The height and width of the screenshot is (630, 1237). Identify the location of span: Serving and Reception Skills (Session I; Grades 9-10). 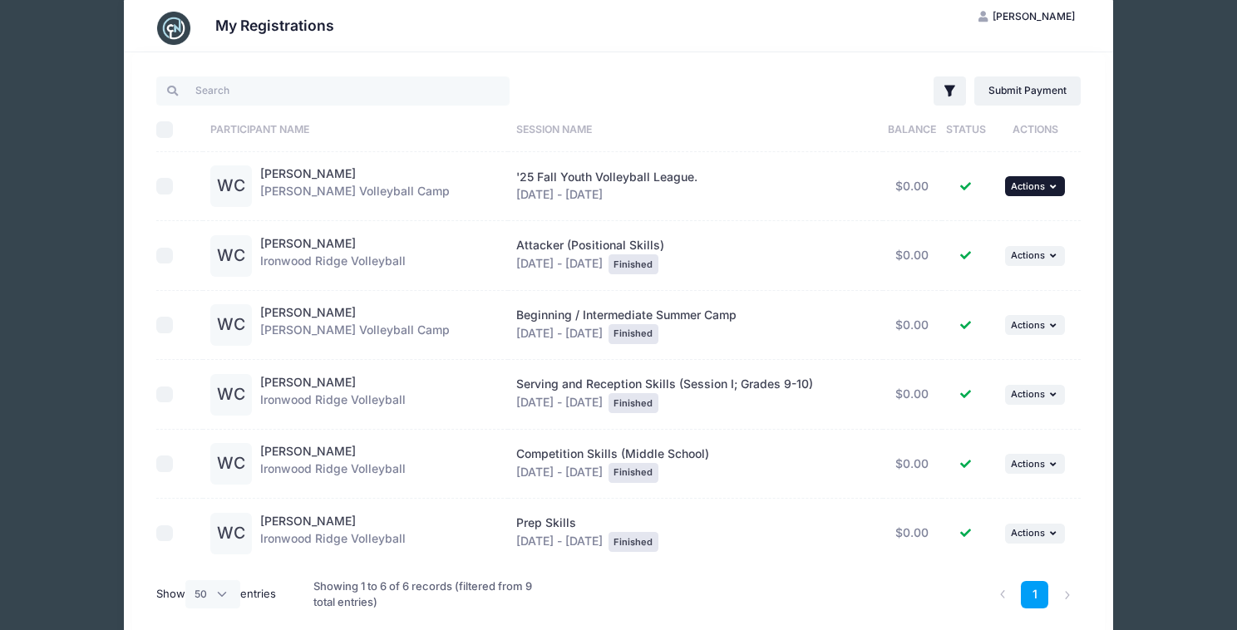
(664, 383).